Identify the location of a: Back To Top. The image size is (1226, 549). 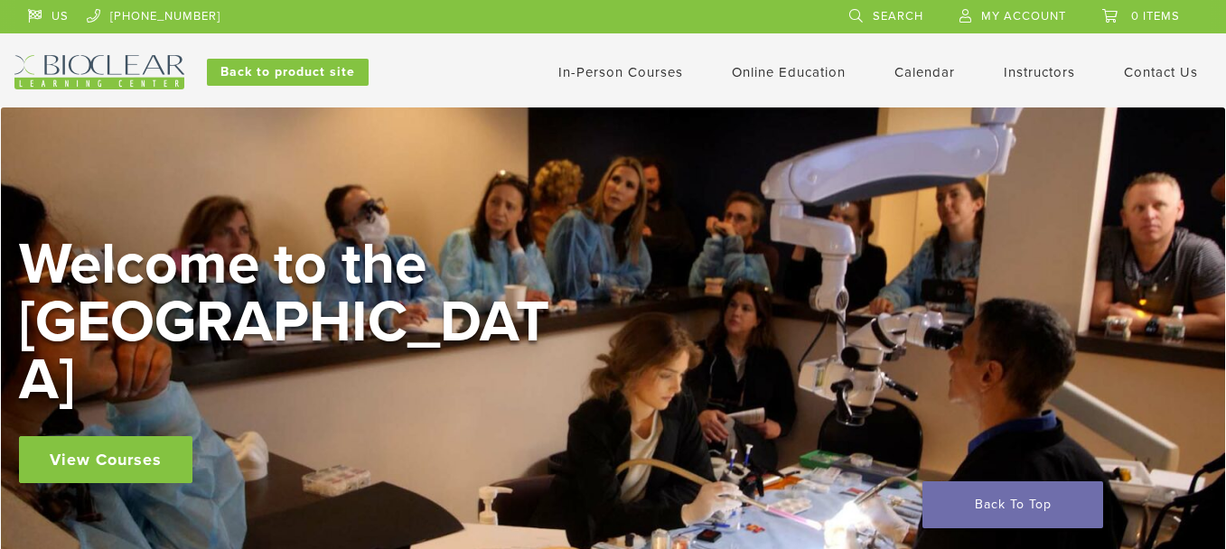
(1013, 505).